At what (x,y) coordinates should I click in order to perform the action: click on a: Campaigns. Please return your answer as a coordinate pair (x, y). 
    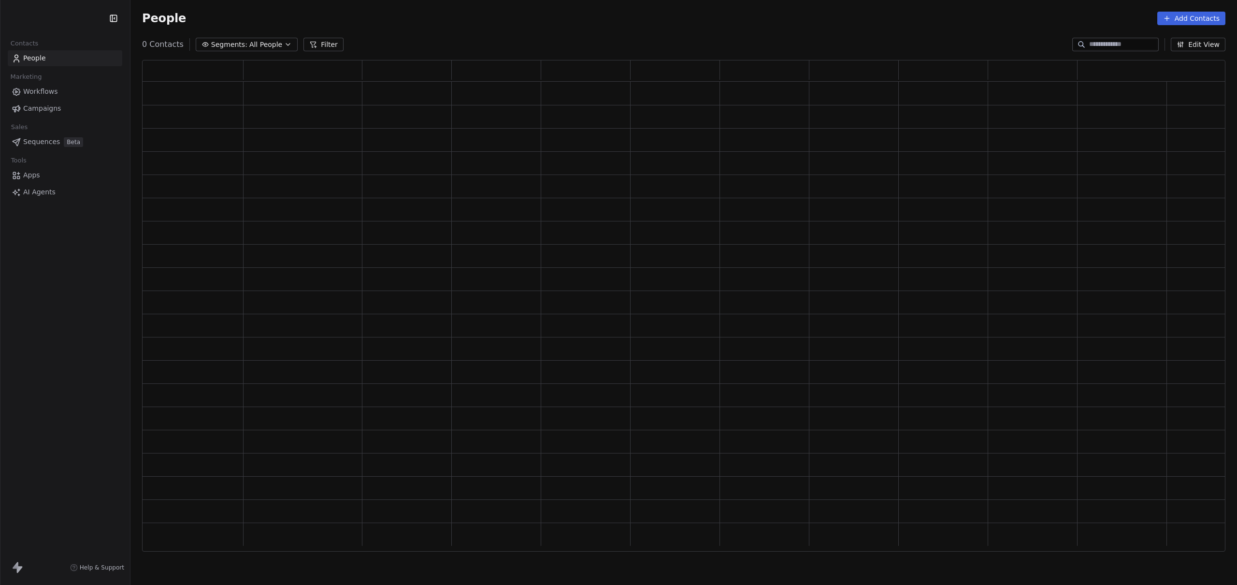
    Looking at the image, I should click on (65, 108).